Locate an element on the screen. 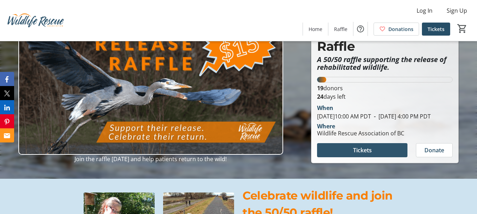  span: Home is located at coordinates (315, 29).